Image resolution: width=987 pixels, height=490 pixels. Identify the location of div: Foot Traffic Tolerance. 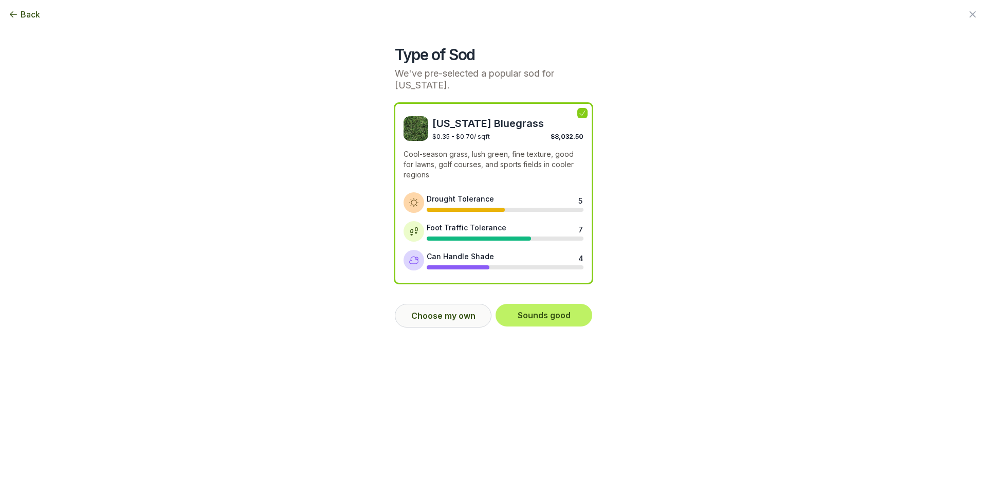
(466, 227).